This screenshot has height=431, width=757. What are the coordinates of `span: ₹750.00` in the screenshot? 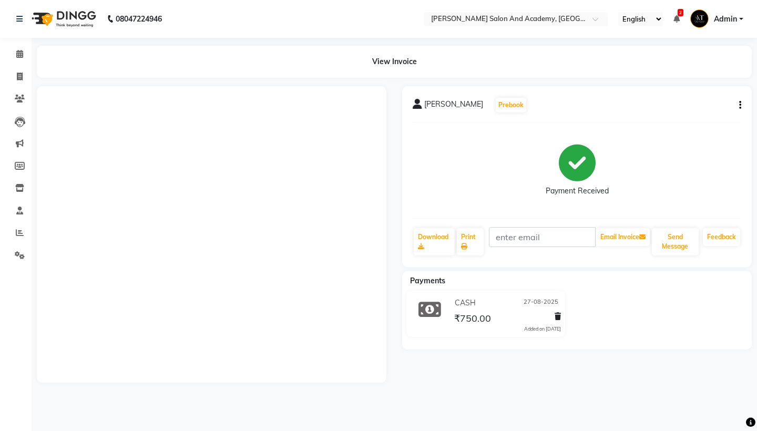 It's located at (473, 320).